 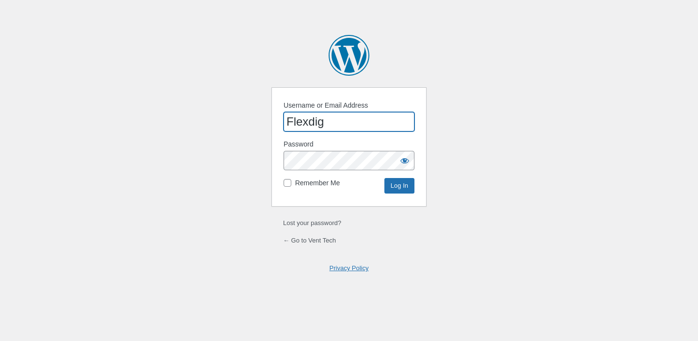 What do you see at coordinates (349, 55) in the screenshot?
I see `a: Powered by WordPress` at bounding box center [349, 55].